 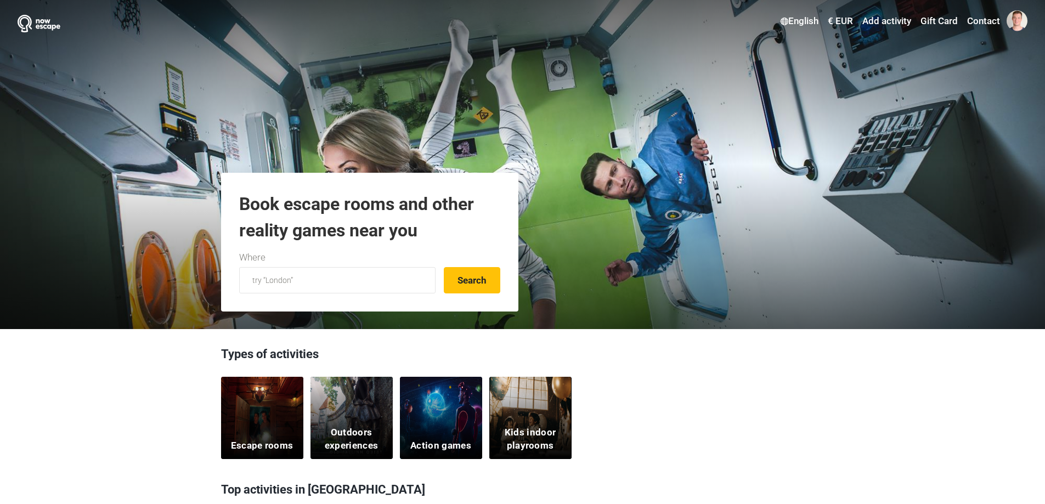 I want to click on h5: Outdoors experiences, so click(x=351, y=439).